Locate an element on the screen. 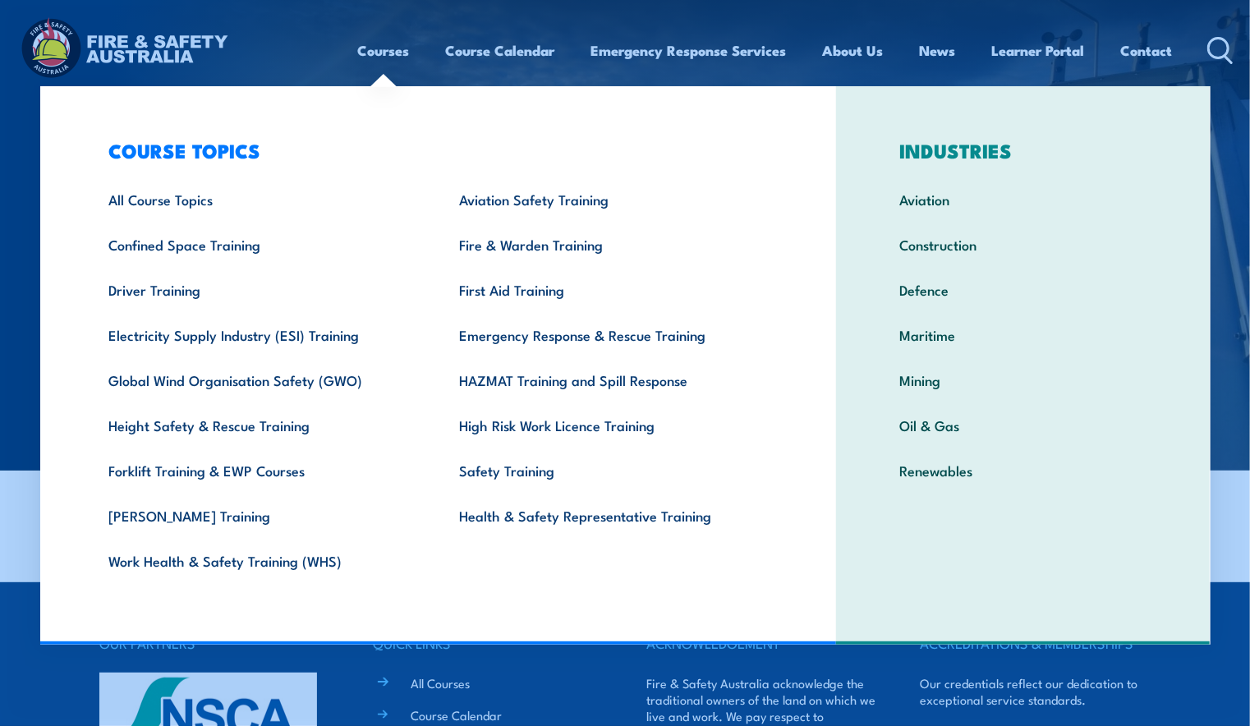  a: All Courses is located at coordinates (440, 682).